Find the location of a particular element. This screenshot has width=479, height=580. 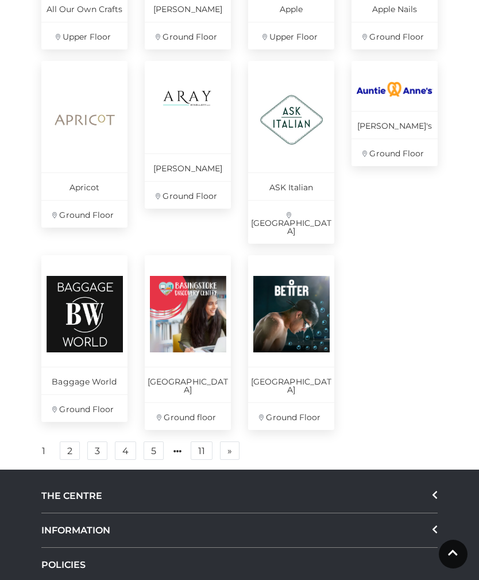

a: Next is located at coordinates (230, 450).